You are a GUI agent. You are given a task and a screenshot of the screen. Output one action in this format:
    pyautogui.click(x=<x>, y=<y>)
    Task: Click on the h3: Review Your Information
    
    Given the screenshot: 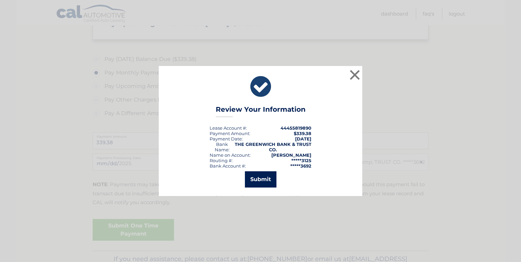 What is the action you would take?
    pyautogui.click(x=260, y=111)
    